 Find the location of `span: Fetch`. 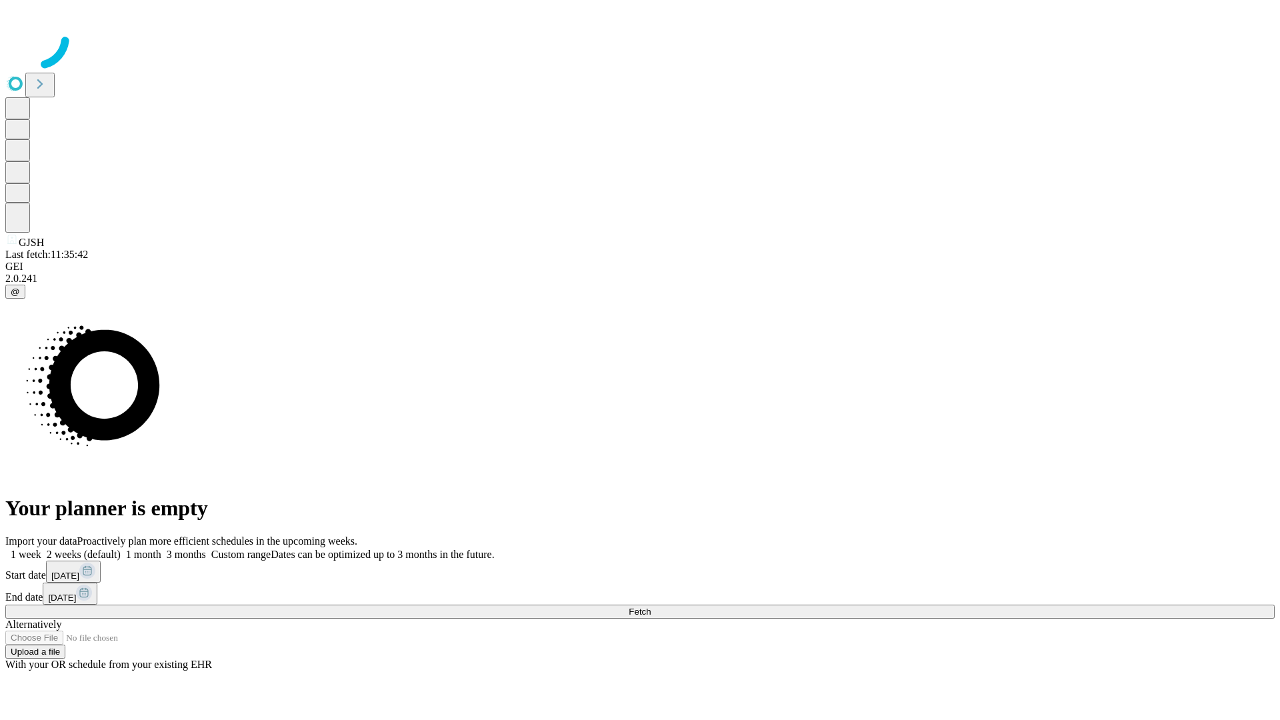

span: Fetch is located at coordinates (639, 611).